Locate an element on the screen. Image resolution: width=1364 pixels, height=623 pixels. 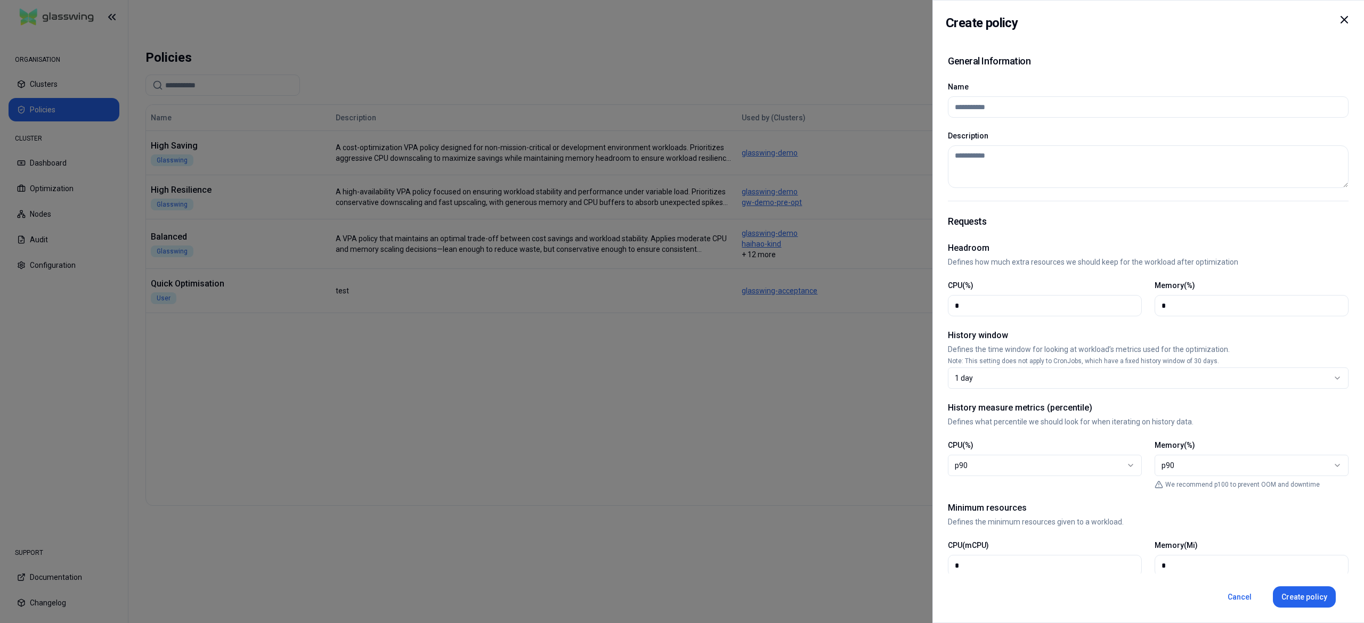
h2: History measure metrics (percentile) is located at coordinates (1148, 408).